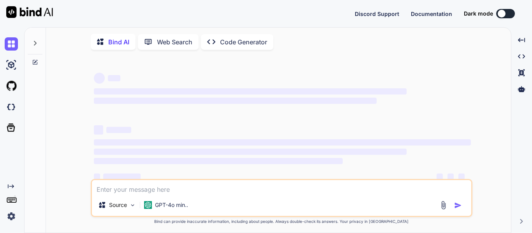 The width and height of the screenshot is (532, 233). I want to click on p: Source, so click(118, 205).